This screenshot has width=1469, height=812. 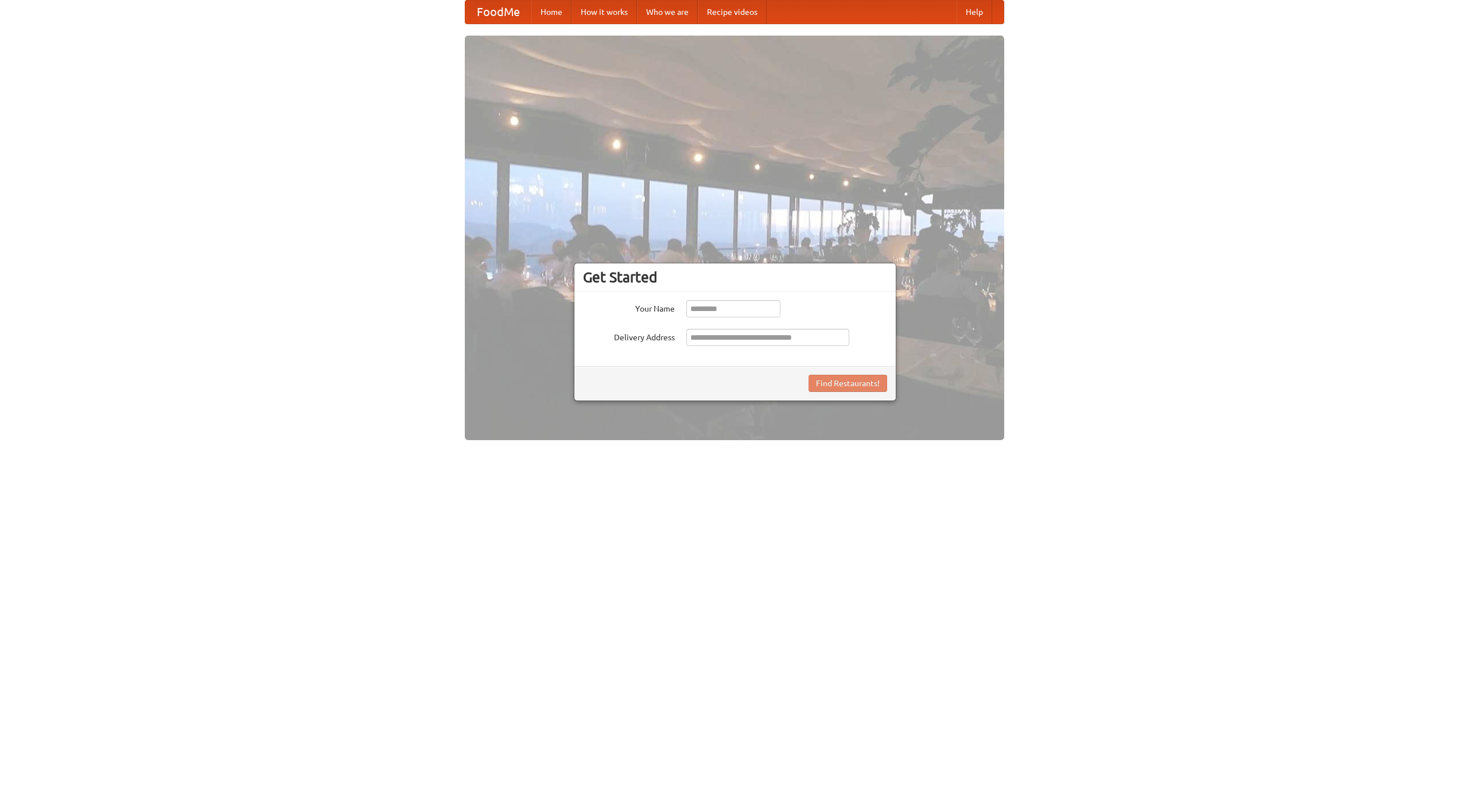 I want to click on label: Your Name, so click(x=629, y=307).